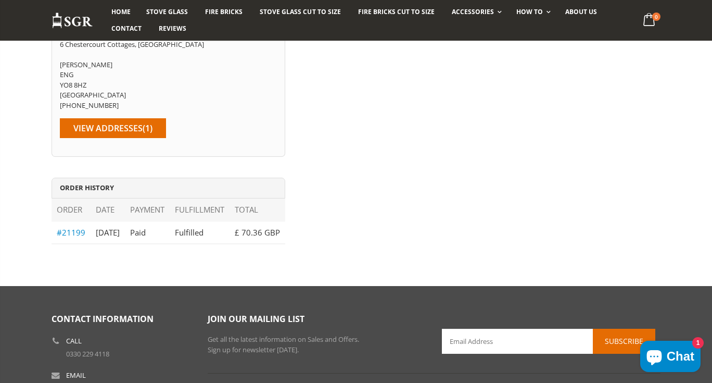 The image size is (712, 383). Describe the element at coordinates (300, 11) in the screenshot. I see `span: Stove Glass Cut To Size` at that location.